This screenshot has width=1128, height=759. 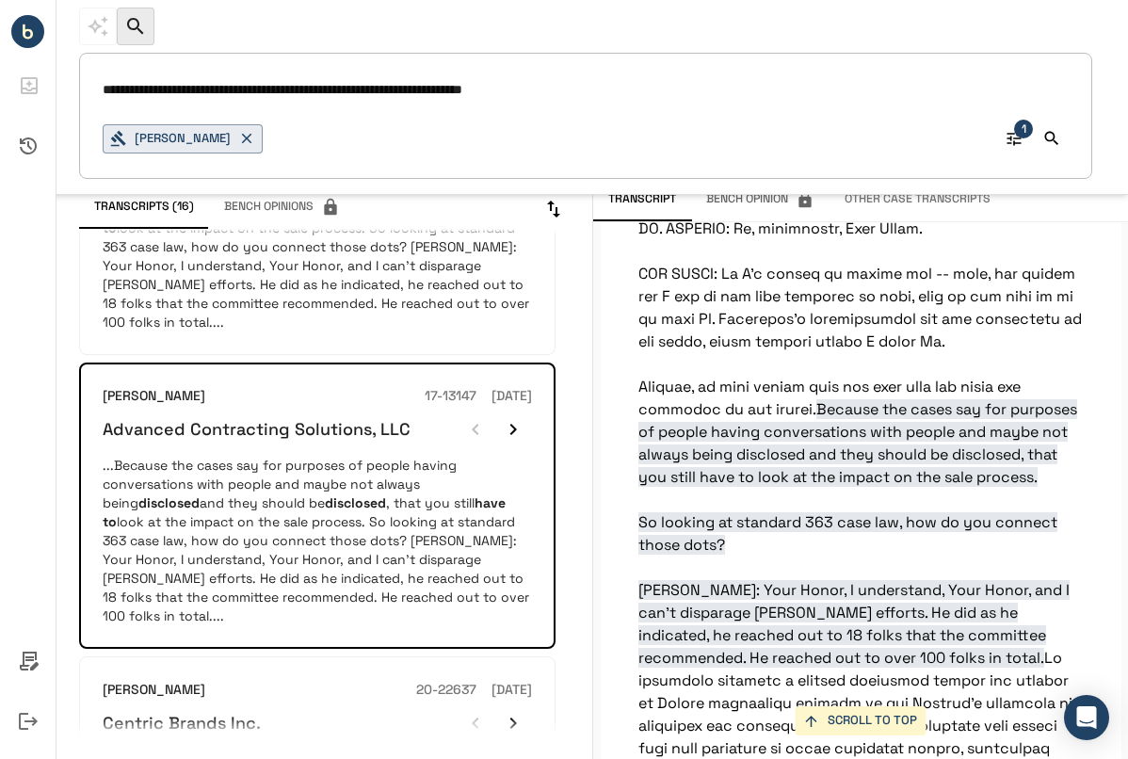 I want to click on h6: 20-22637, so click(x=446, y=690).